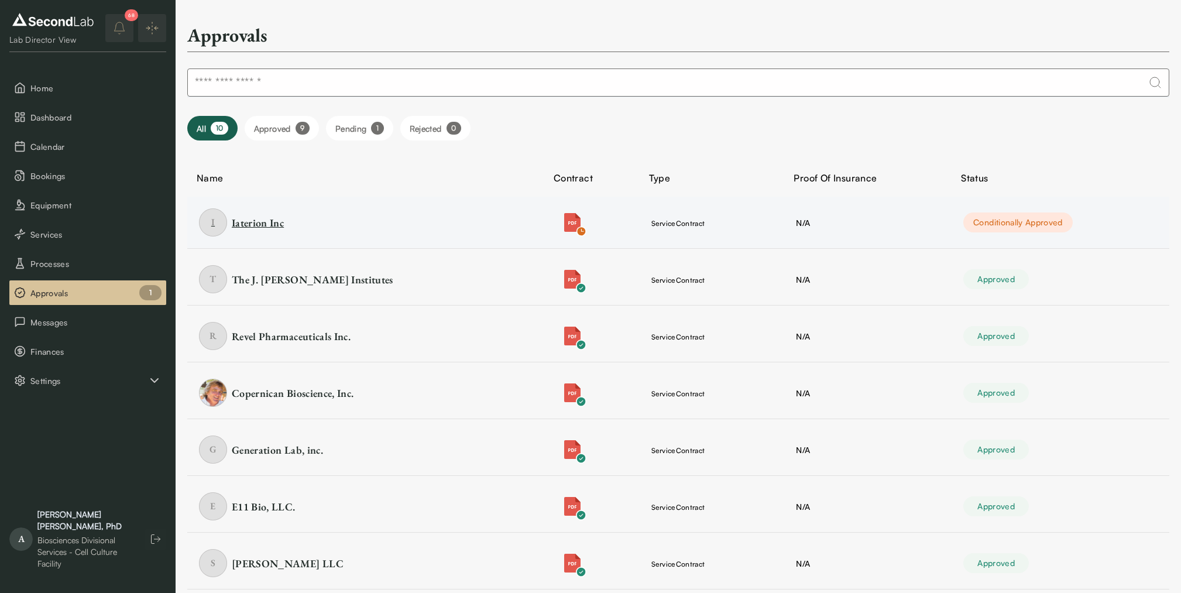 The height and width of the screenshot is (593, 1181). Describe the element at coordinates (88, 176) in the screenshot. I see `li: Bookings` at that location.